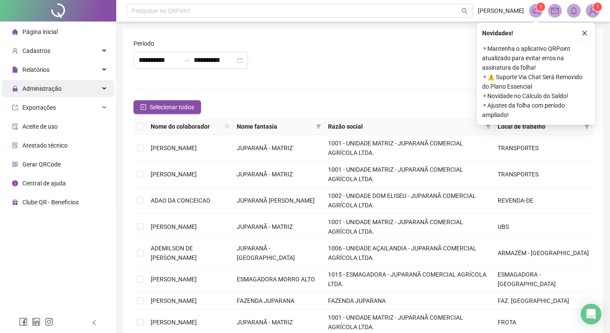 The width and height of the screenshot is (610, 333). What do you see at coordinates (15, 51) in the screenshot?
I see `span: user-add` at bounding box center [15, 51].